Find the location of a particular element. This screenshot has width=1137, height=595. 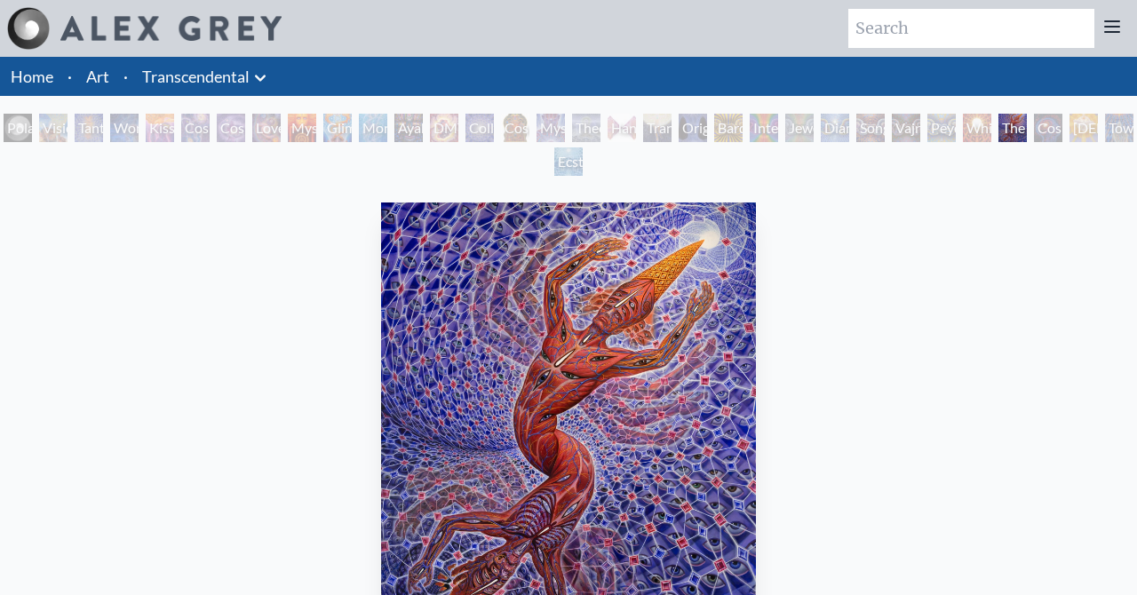

div: Mystic Eye is located at coordinates (551, 128).